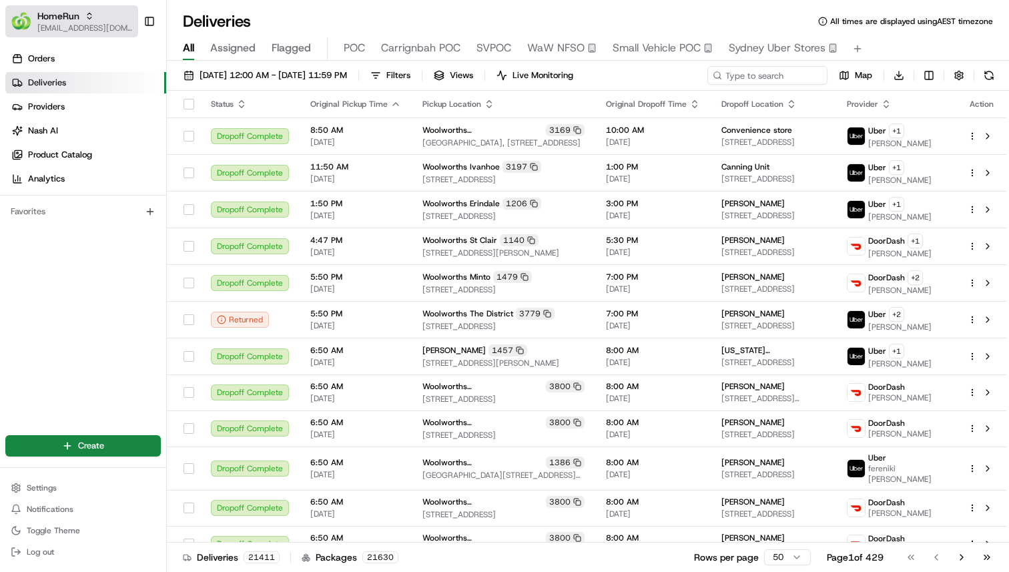 The image size is (1009, 572). Describe the element at coordinates (188, 48) in the screenshot. I see `span: All` at that location.